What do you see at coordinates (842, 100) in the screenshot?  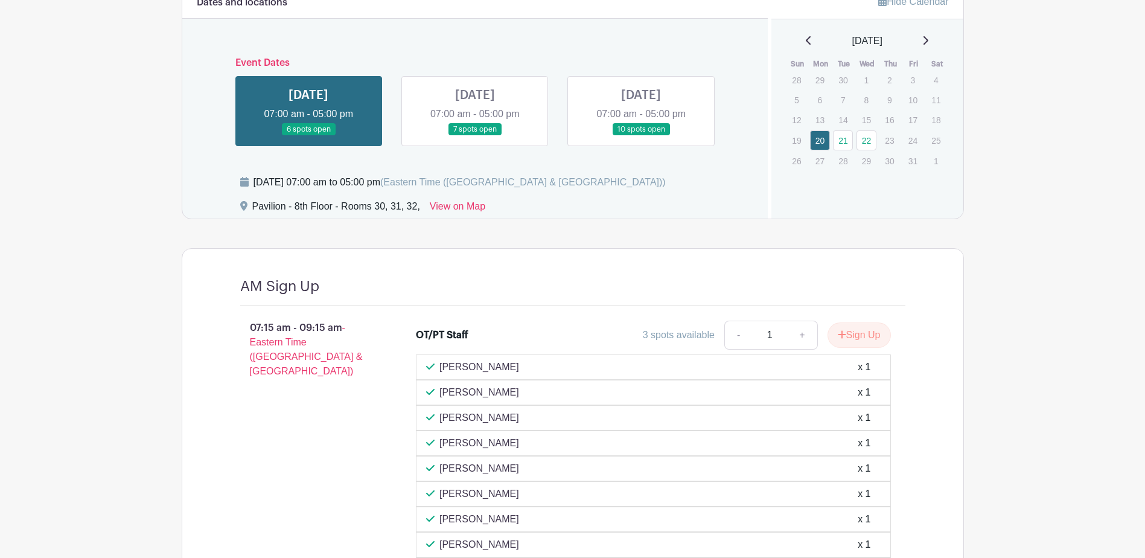 I see `p: 7` at bounding box center [842, 100].